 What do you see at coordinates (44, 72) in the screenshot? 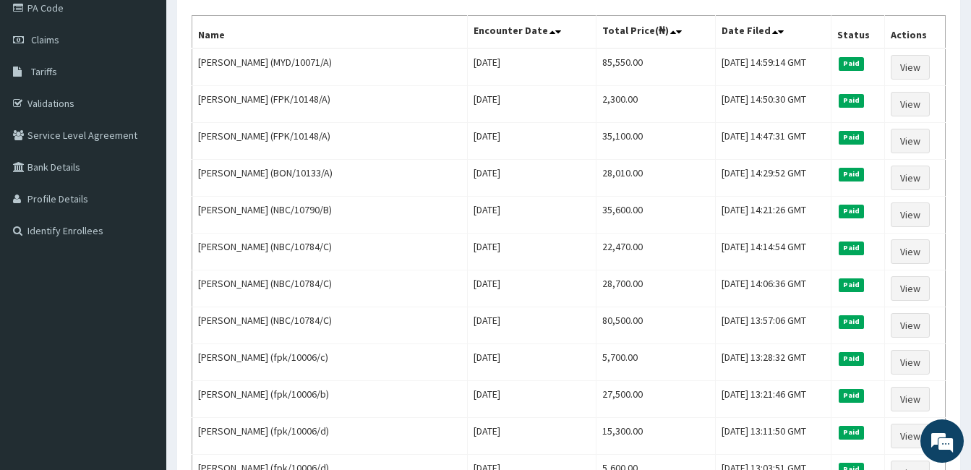
I see `span: Tariffs` at bounding box center [44, 72].